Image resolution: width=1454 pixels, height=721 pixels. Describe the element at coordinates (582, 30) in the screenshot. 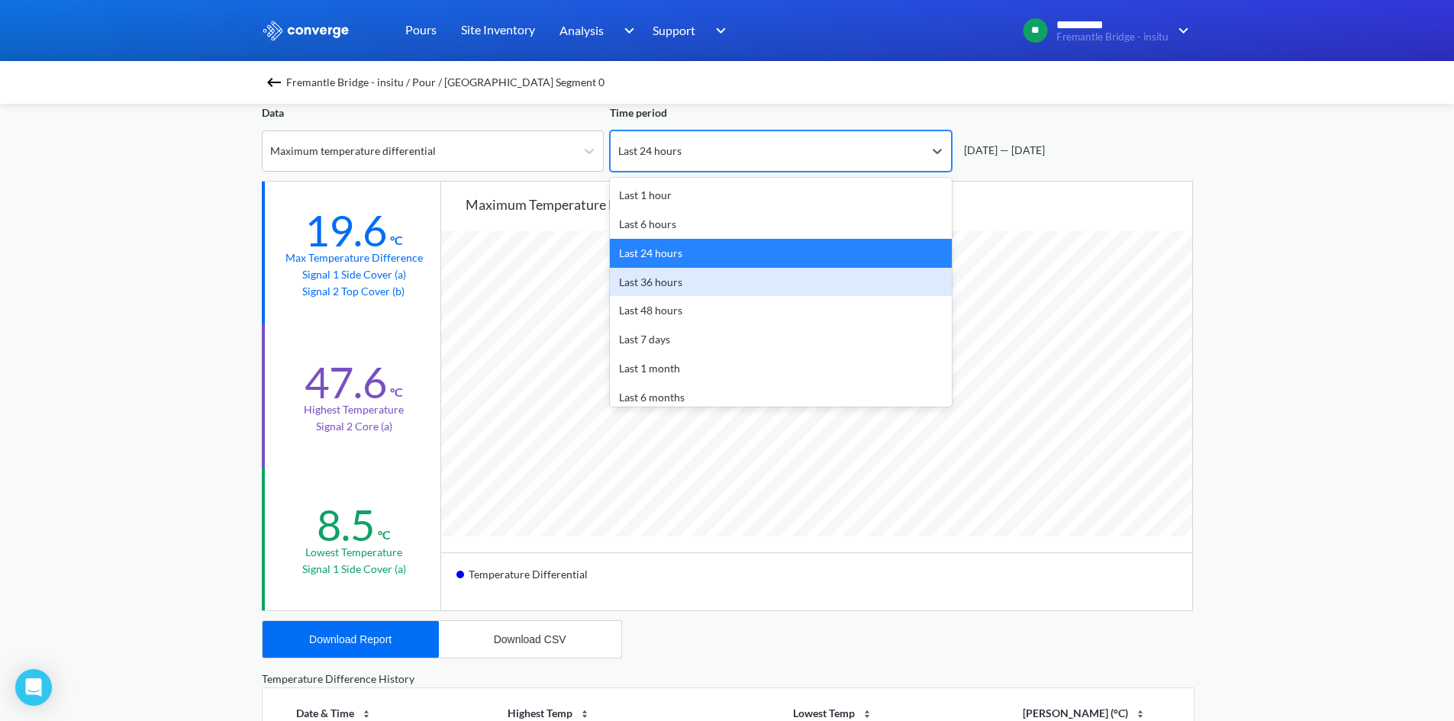

I see `span: Analysis` at that location.